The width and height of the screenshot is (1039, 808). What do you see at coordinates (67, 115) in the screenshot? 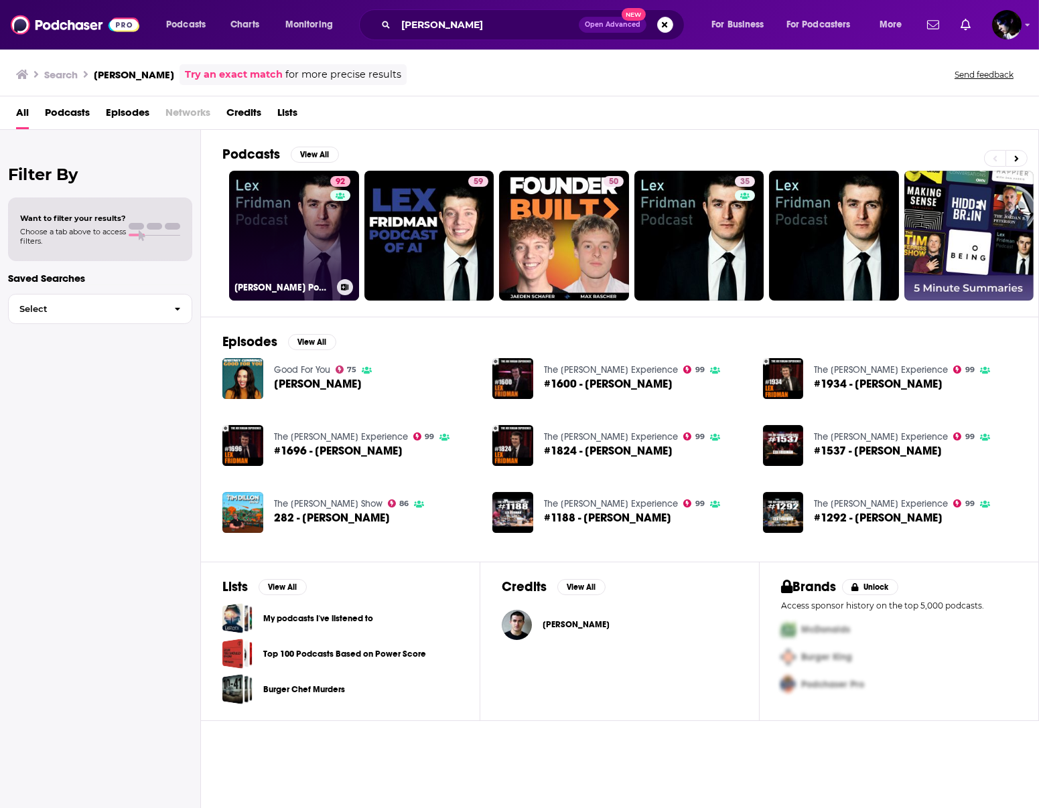
I see `span: Podcasts` at bounding box center [67, 115].